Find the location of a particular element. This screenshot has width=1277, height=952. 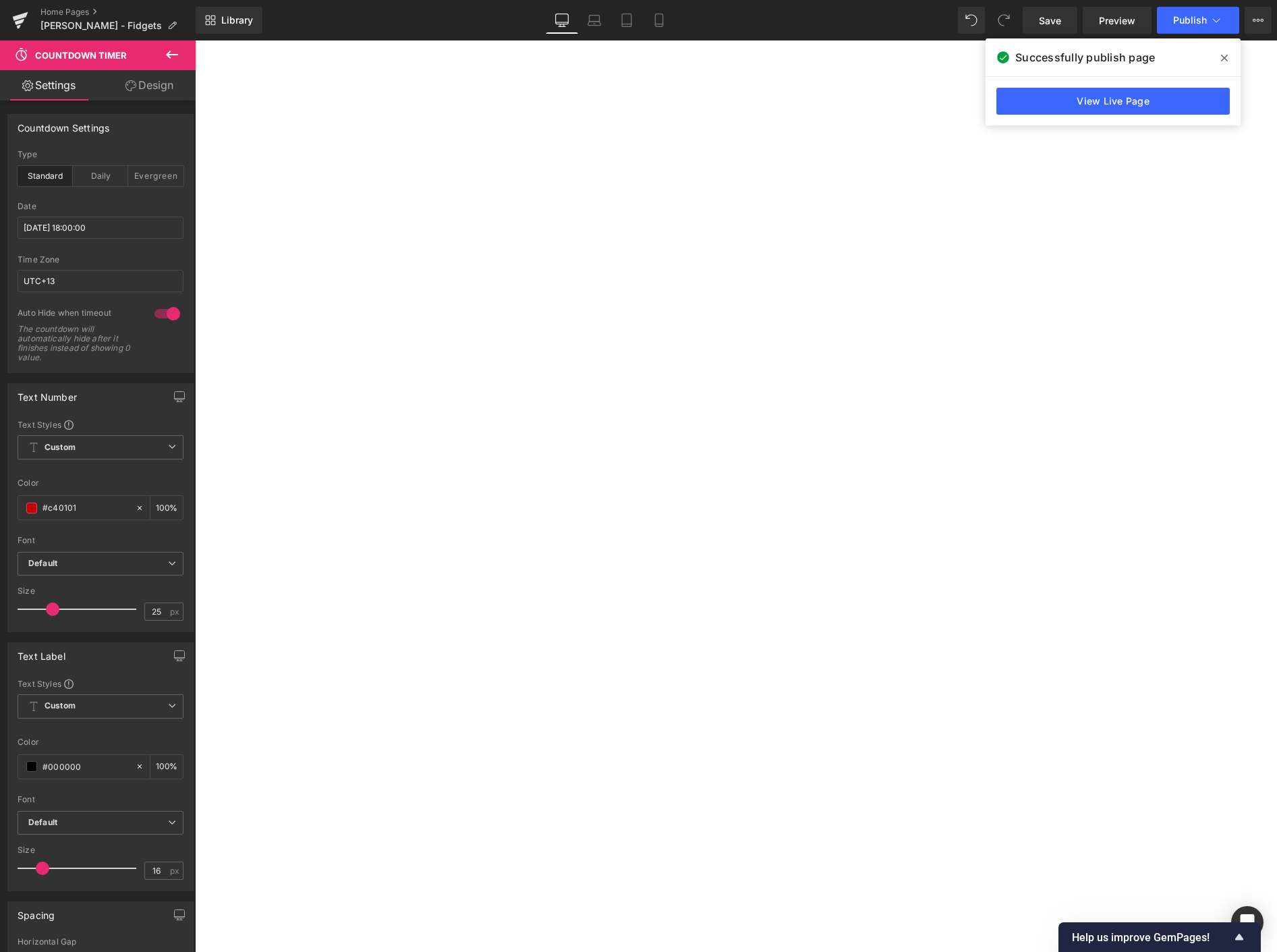

span: Publish is located at coordinates (1190, 20).